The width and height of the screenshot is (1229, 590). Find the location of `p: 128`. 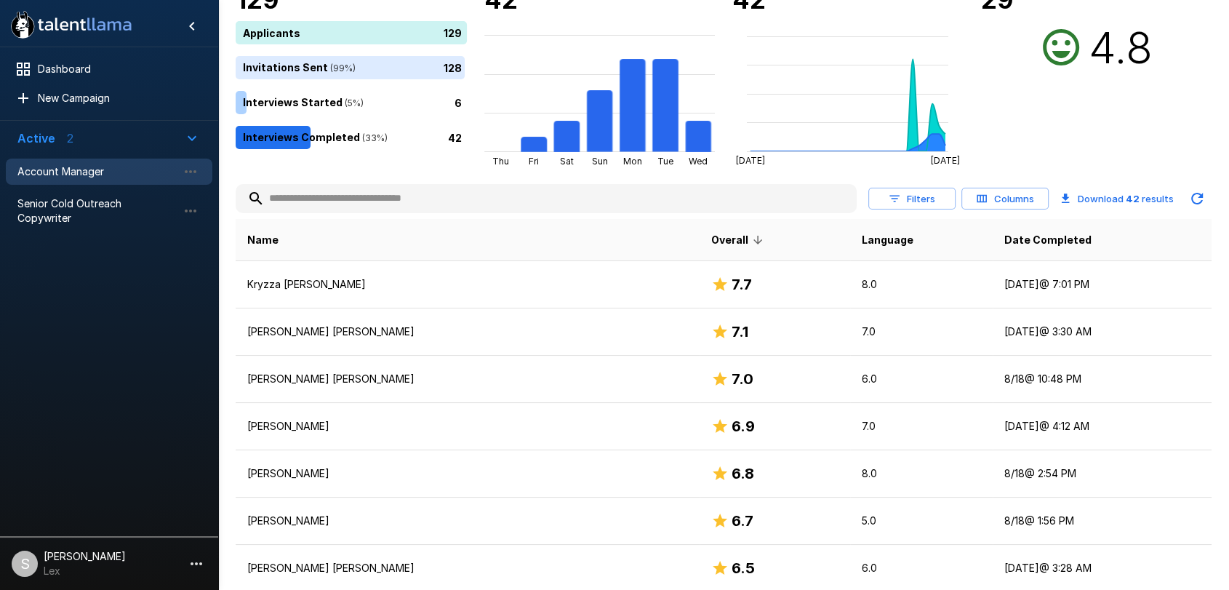

p: 128 is located at coordinates (452, 67).